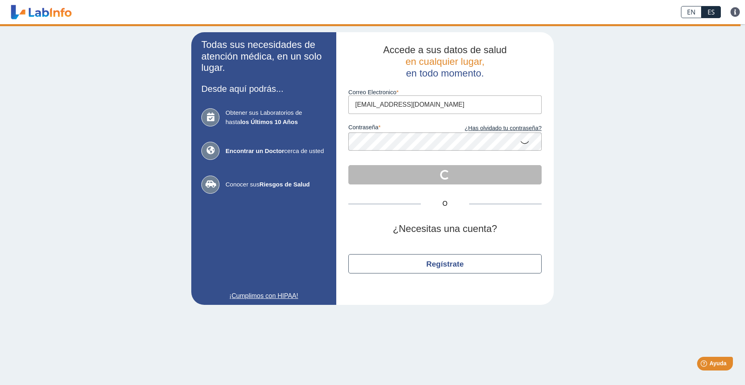 The image size is (745, 385). I want to click on h2: ¿Necesitas una cuenta?, so click(445, 229).